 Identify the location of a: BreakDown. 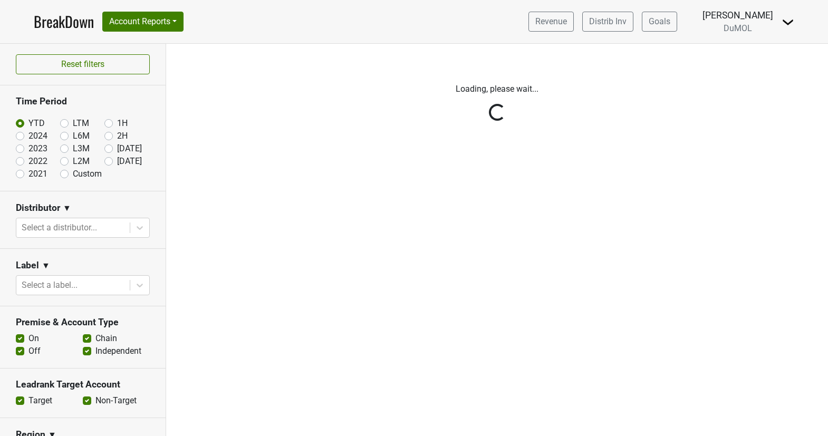
(64, 22).